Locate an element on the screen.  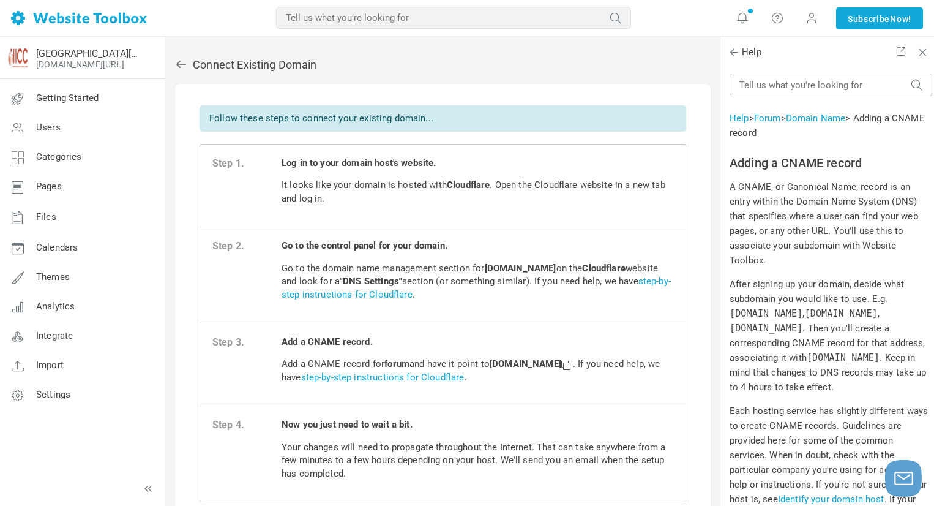
h2: Connect existing domain is located at coordinates (443, 65).